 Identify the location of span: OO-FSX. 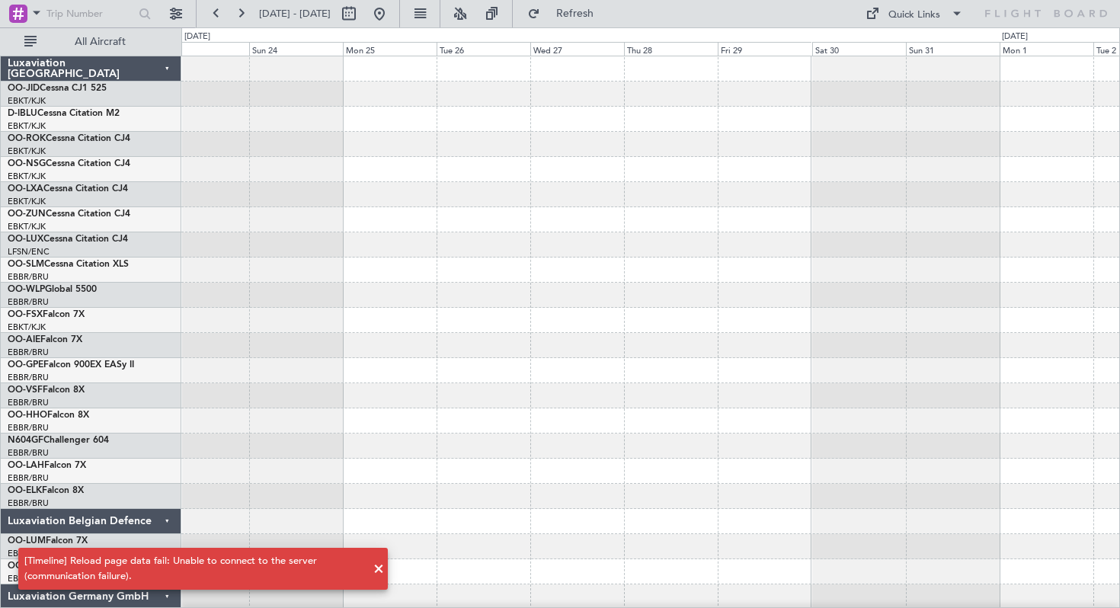
(25, 315).